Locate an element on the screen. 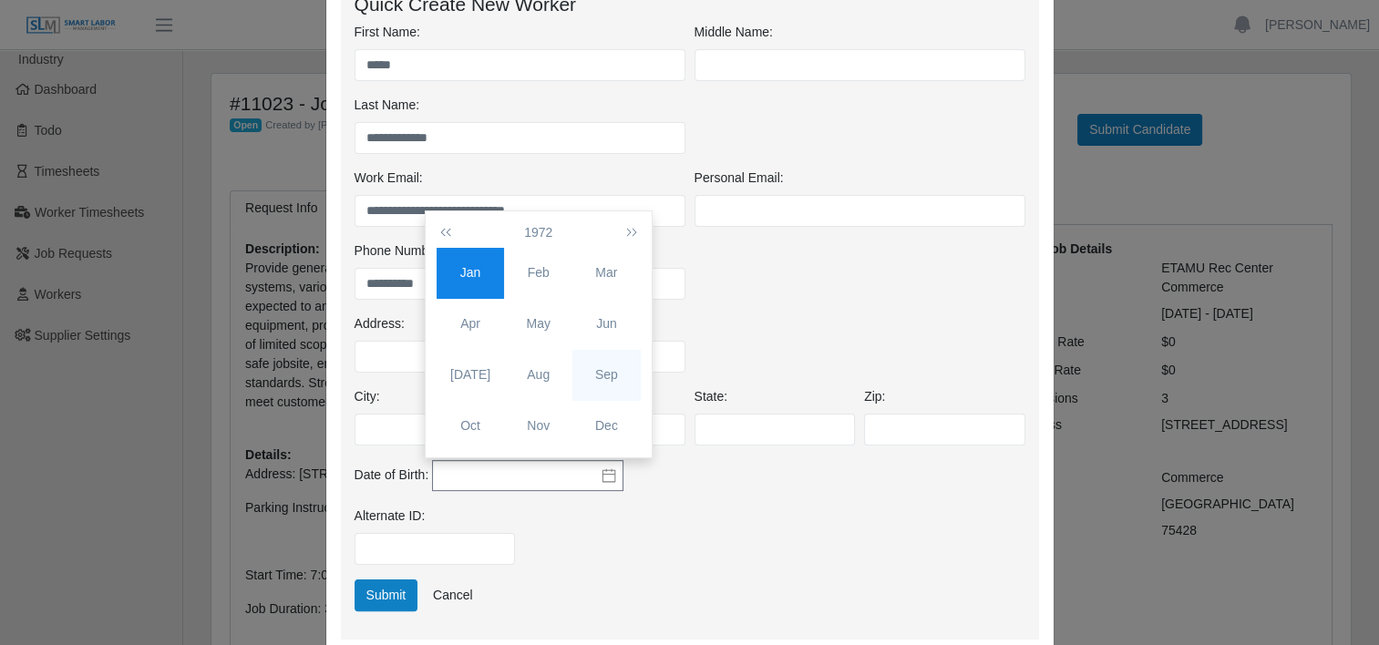 The image size is (1379, 645). div: Oct is located at coordinates (470, 426).